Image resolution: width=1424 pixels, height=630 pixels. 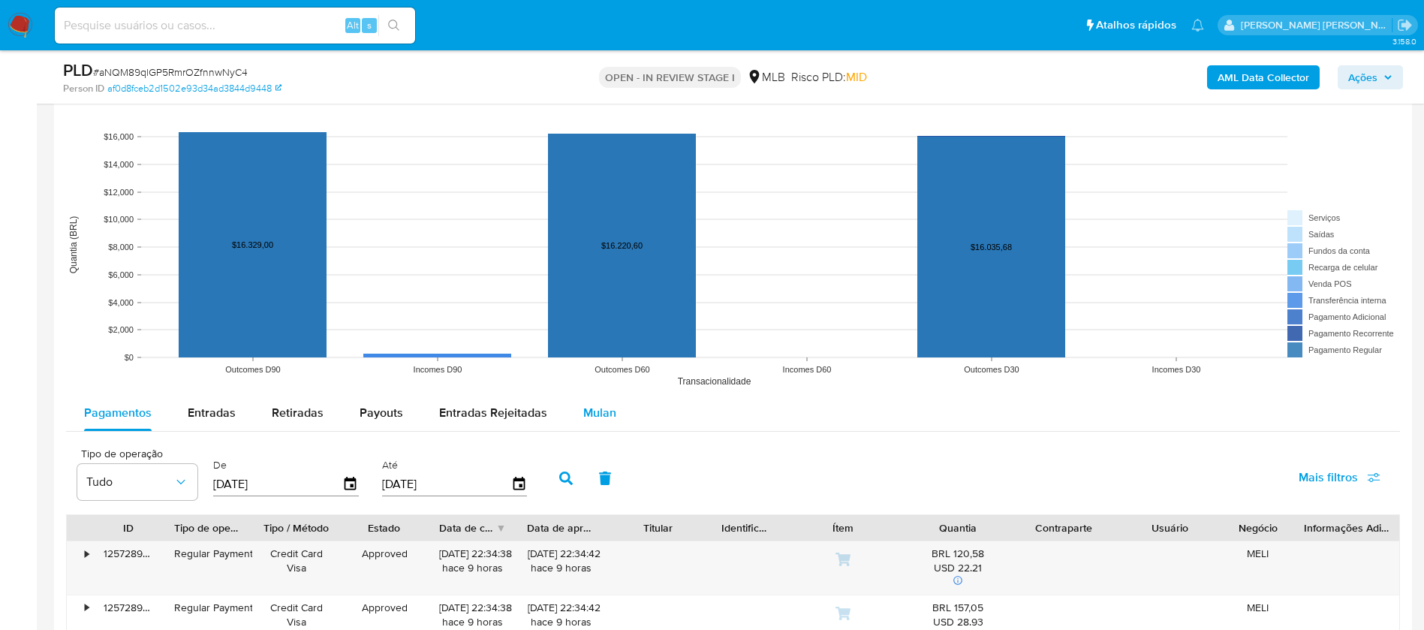 I want to click on b: Person ID, so click(x=83, y=89).